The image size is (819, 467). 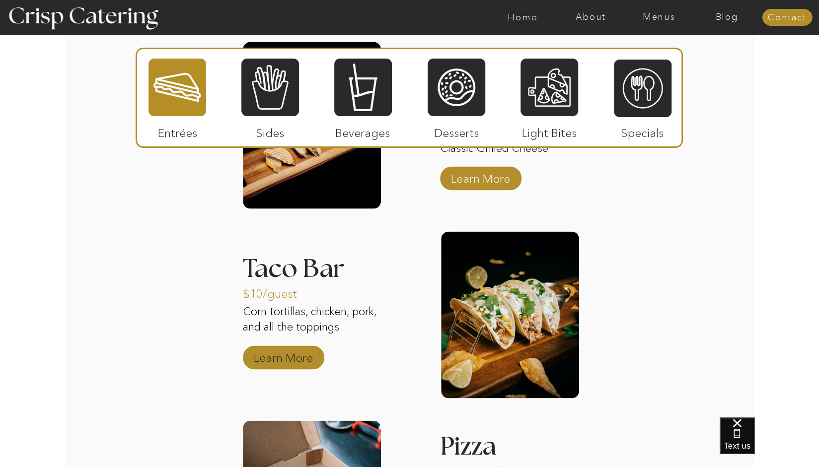 What do you see at coordinates (727, 17) in the screenshot?
I see `a: Blog` at bounding box center [727, 17].